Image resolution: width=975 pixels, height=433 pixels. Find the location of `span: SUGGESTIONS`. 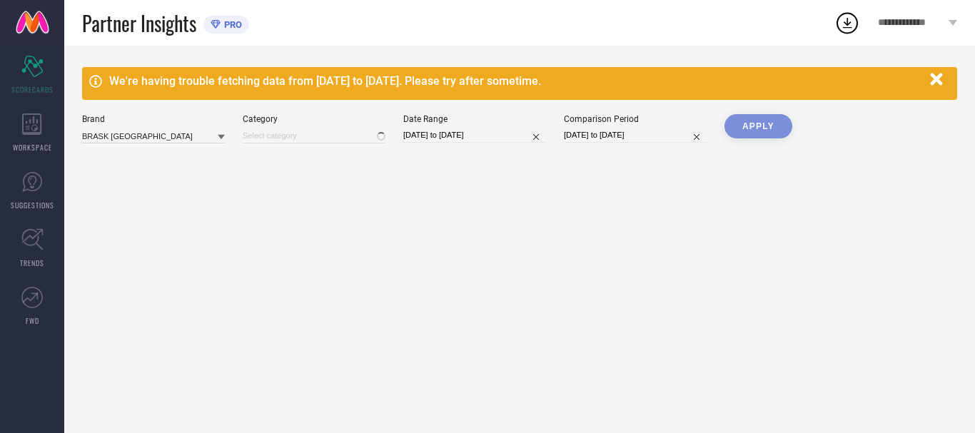

span: SUGGESTIONS is located at coordinates (32, 205).